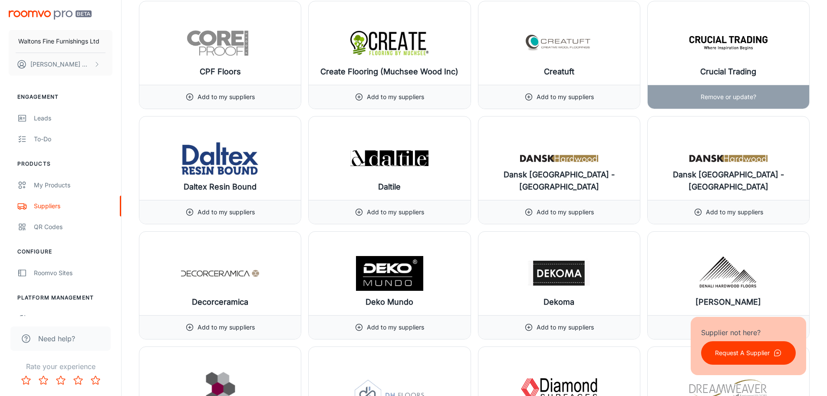 The image size is (827, 396). Describe the element at coordinates (56, 338) in the screenshot. I see `span: Need help?` at that location.